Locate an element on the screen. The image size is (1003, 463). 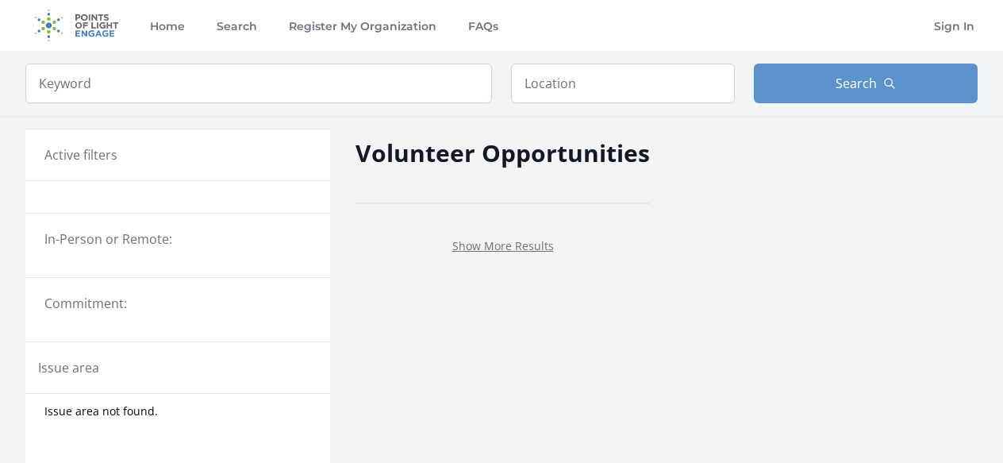
legend: Issue area is located at coordinates (68, 368).